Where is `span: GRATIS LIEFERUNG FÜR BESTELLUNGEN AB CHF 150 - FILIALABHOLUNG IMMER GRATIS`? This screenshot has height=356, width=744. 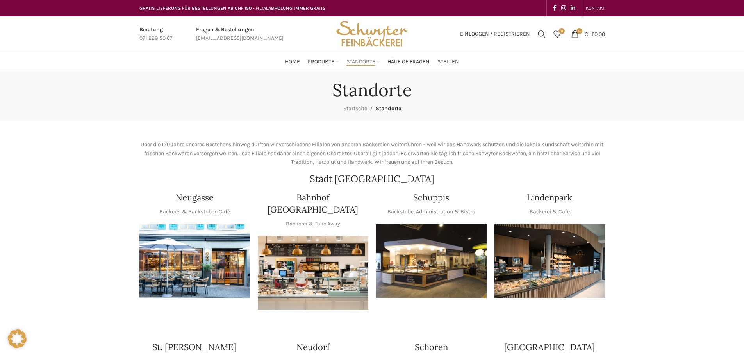
span: GRATIS LIEFERUNG FÜR BESTELLUNGEN AB CHF 150 - FILIALABHOLUNG IMMER GRATIS is located at coordinates (232, 8).